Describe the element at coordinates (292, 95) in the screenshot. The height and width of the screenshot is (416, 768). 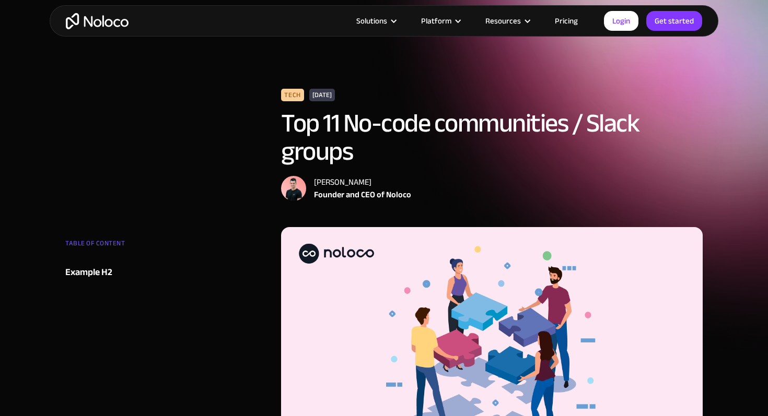
I see `div: Tech` at that location.